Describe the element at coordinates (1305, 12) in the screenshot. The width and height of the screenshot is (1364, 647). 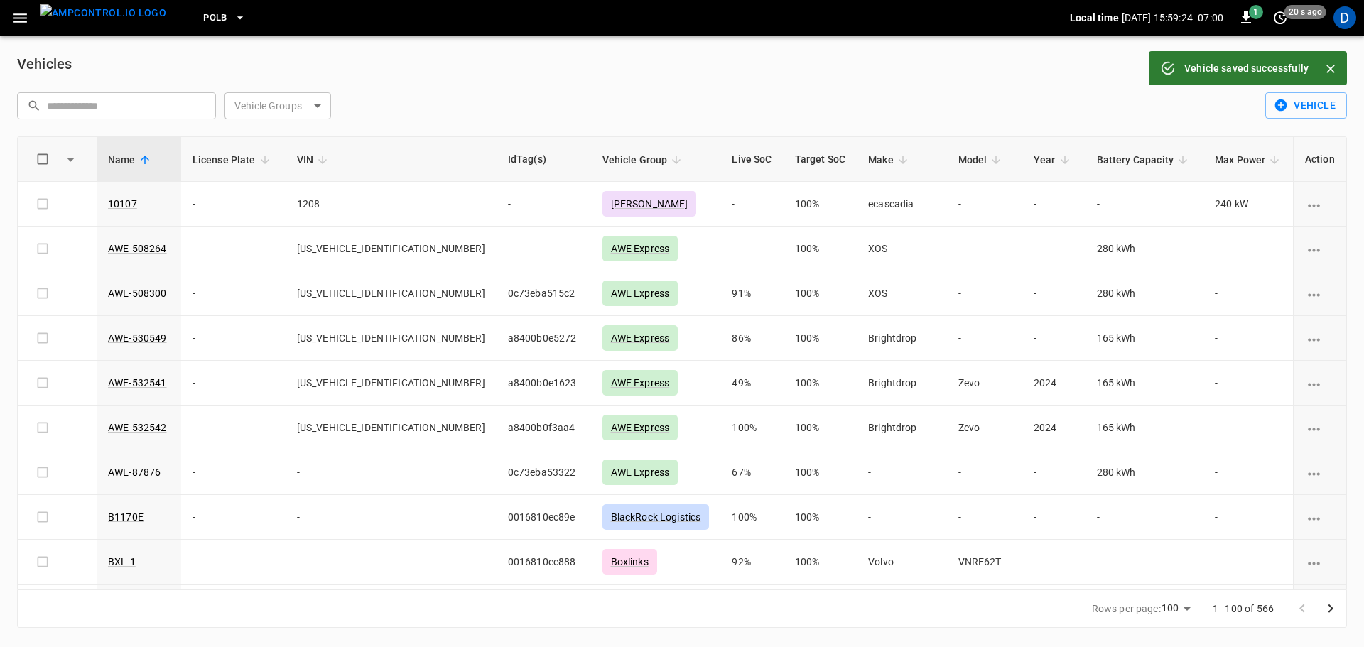
I see `span: 20 s ago` at that location.